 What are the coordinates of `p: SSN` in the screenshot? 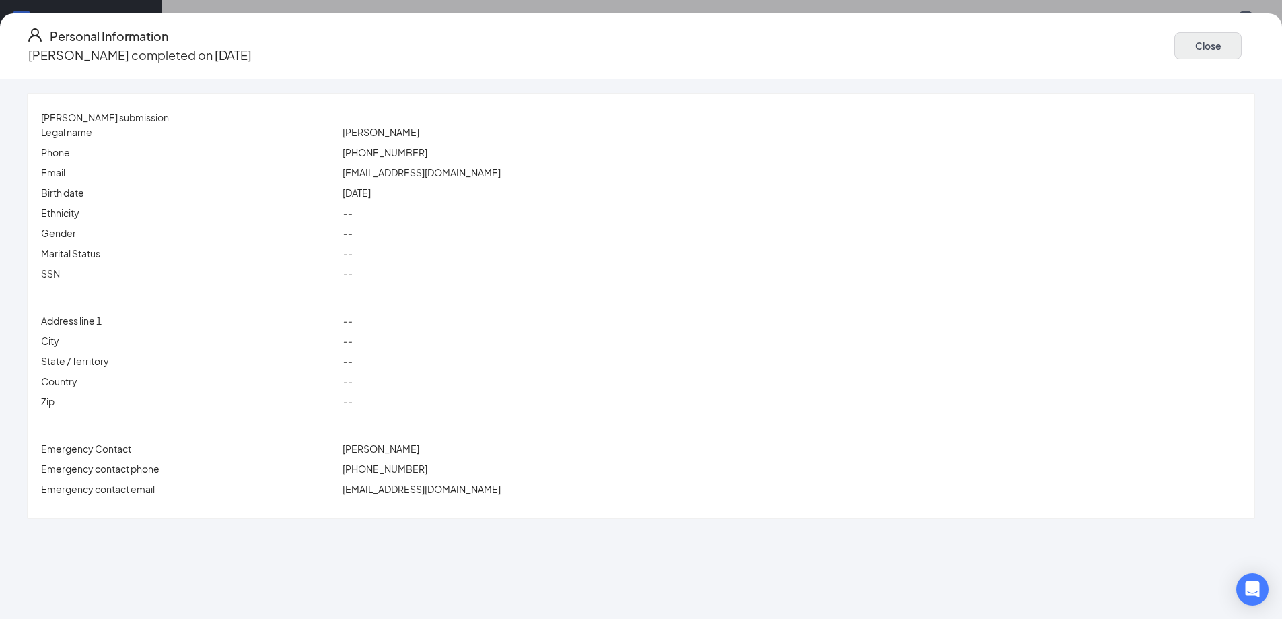 It's located at (189, 273).